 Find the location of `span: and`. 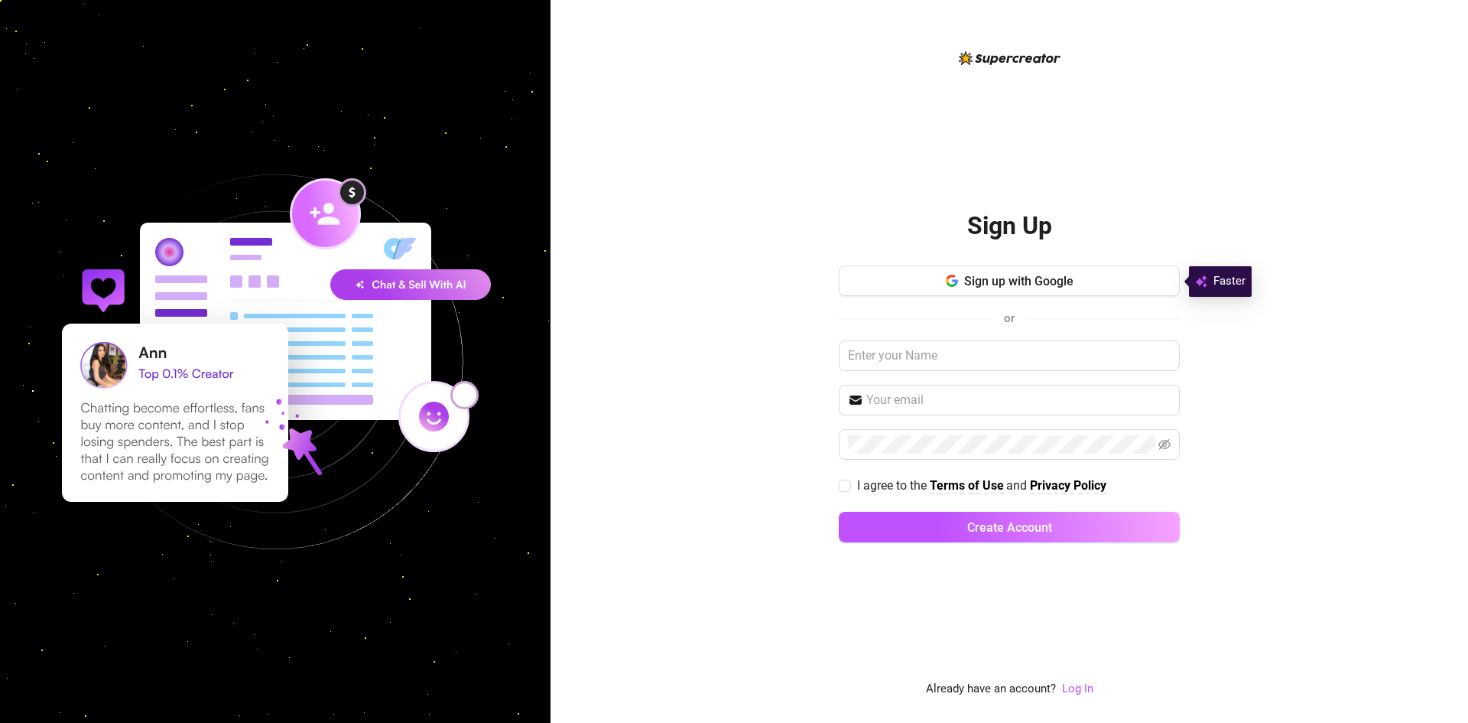

span: and is located at coordinates (1018, 485).